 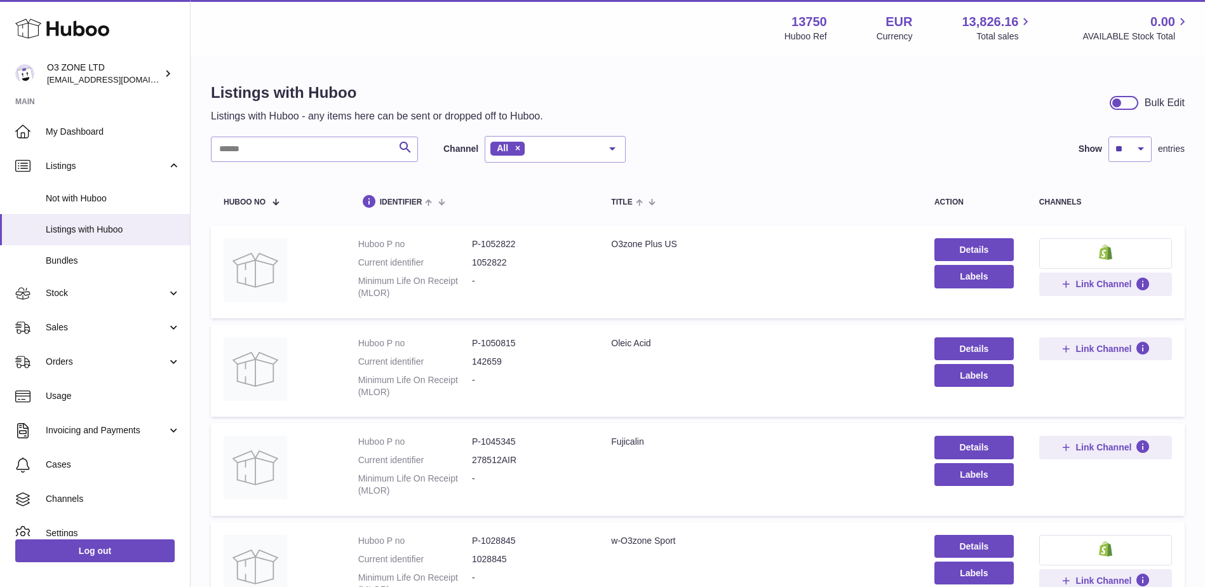 I want to click on div: Huboo Ref, so click(x=806, y=36).